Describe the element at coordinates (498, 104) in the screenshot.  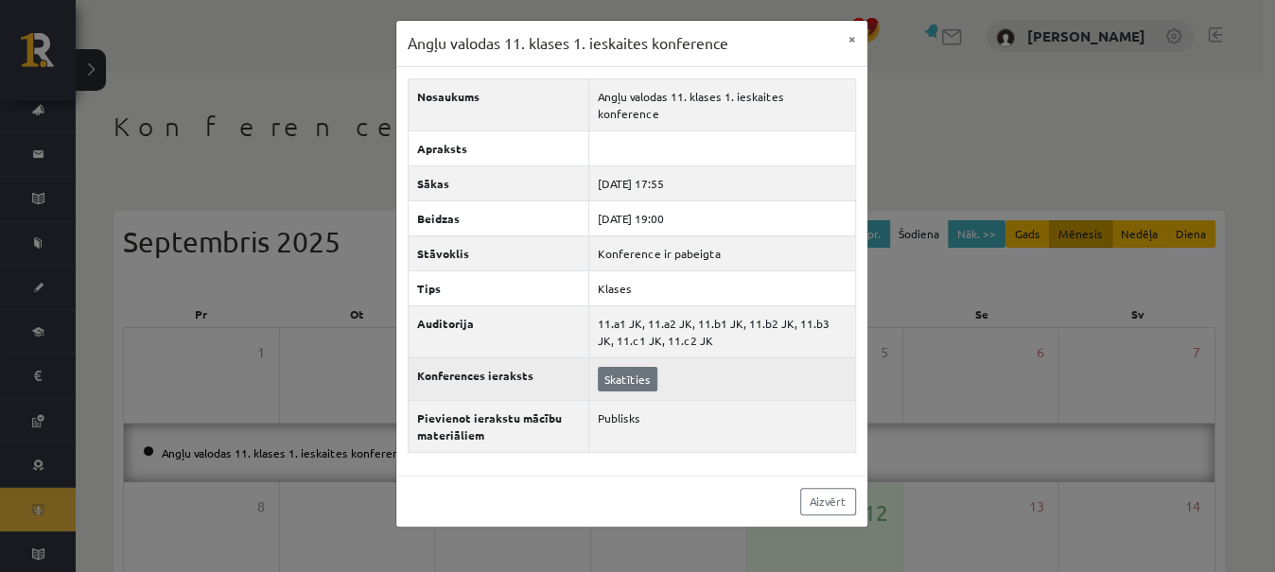
I see `th: Nosaukums` at that location.